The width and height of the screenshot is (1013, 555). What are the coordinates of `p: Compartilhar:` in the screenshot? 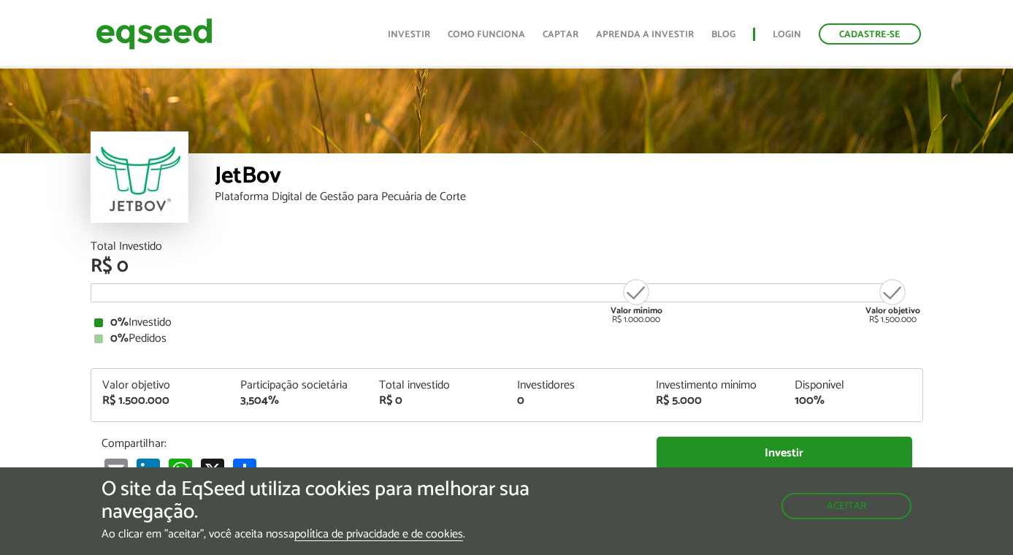 It's located at (368, 443).